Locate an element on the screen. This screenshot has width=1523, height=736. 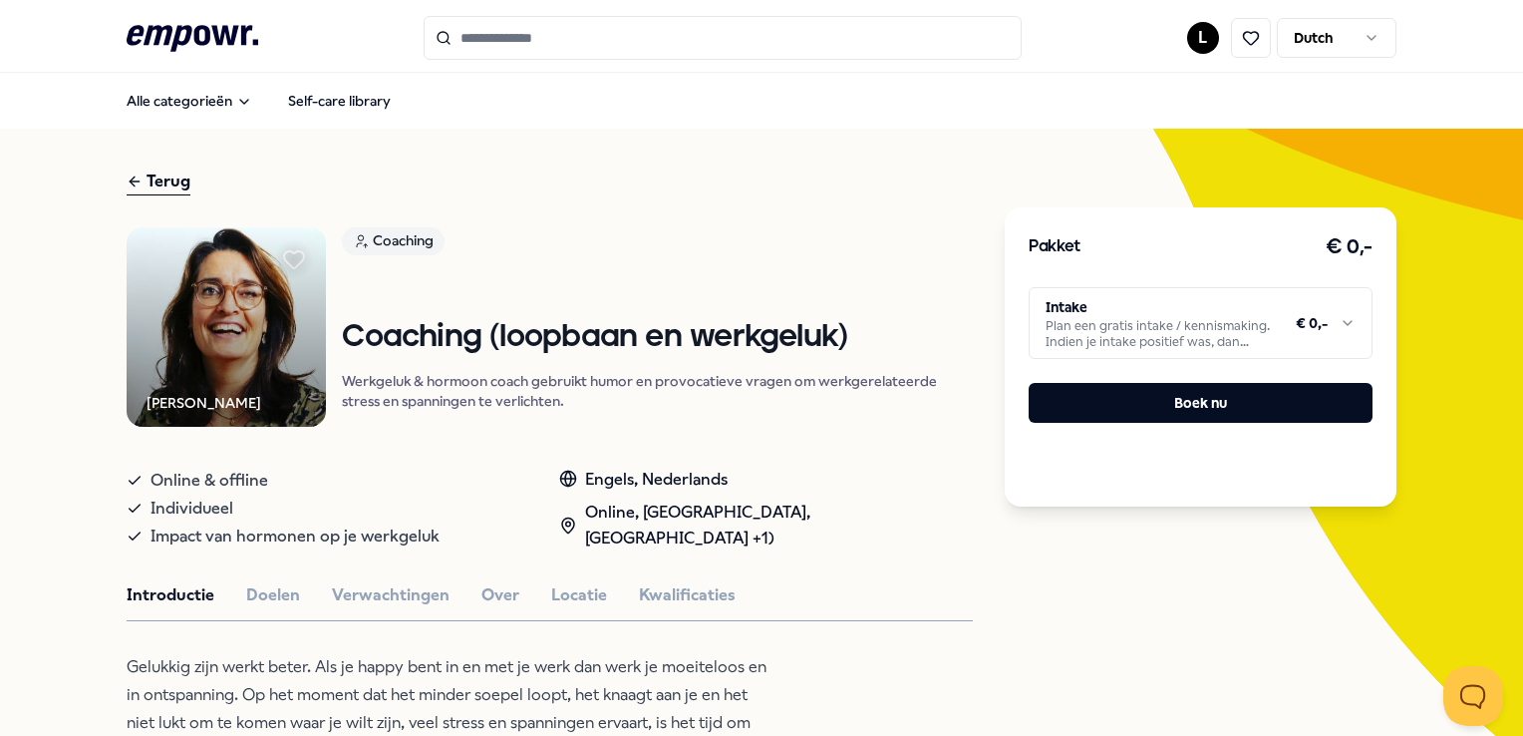
button: Alle categorieën is located at coordinates (189, 101).